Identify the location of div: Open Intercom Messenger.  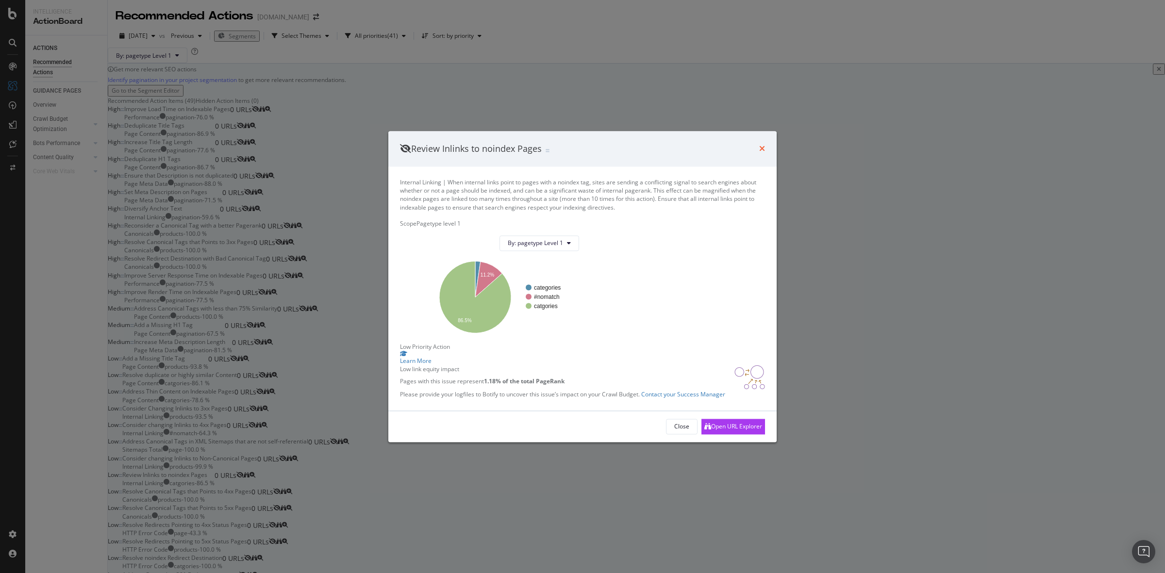
(1144, 552).